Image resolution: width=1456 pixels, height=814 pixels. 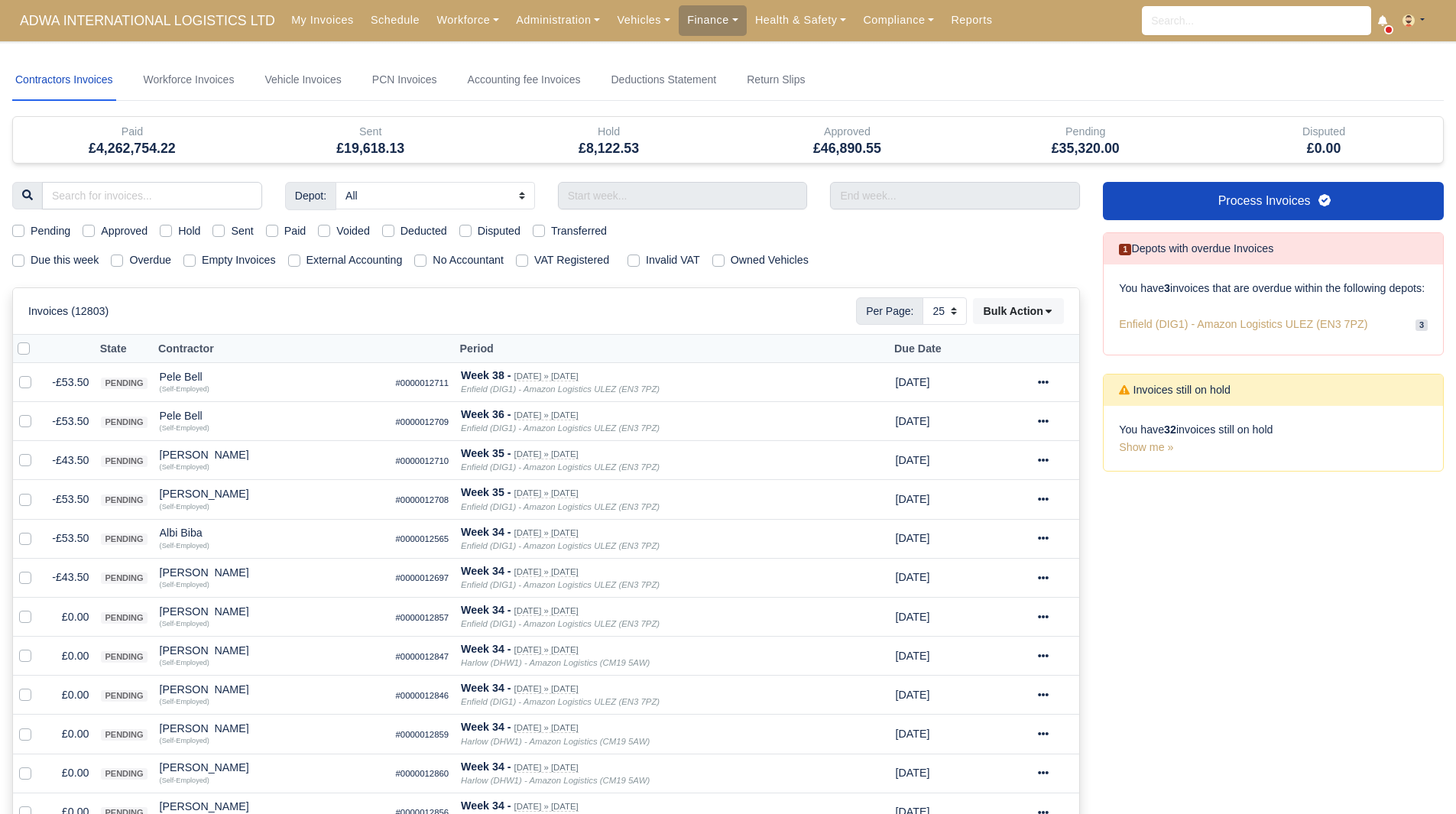 What do you see at coordinates (913, 421) in the screenshot?
I see `span: 1 month from now` at bounding box center [913, 421].